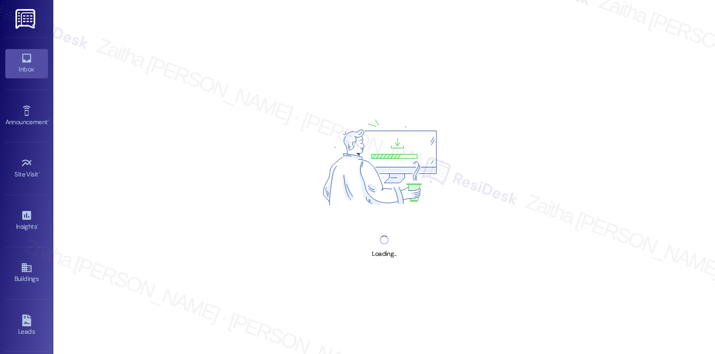 The width and height of the screenshot is (715, 354). What do you see at coordinates (27, 273) in the screenshot?
I see `a: Buildings` at bounding box center [27, 273].